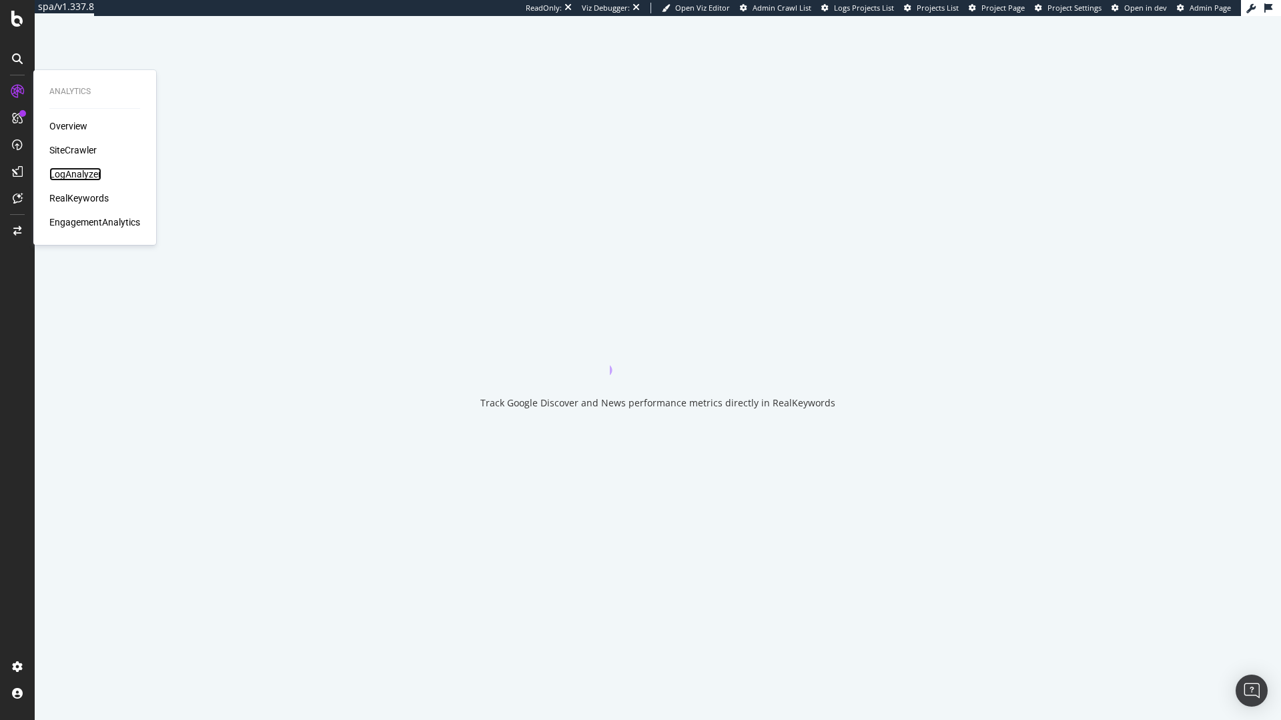 This screenshot has width=1281, height=720. Describe the element at coordinates (79, 198) in the screenshot. I see `a: RealKeywords` at that location.